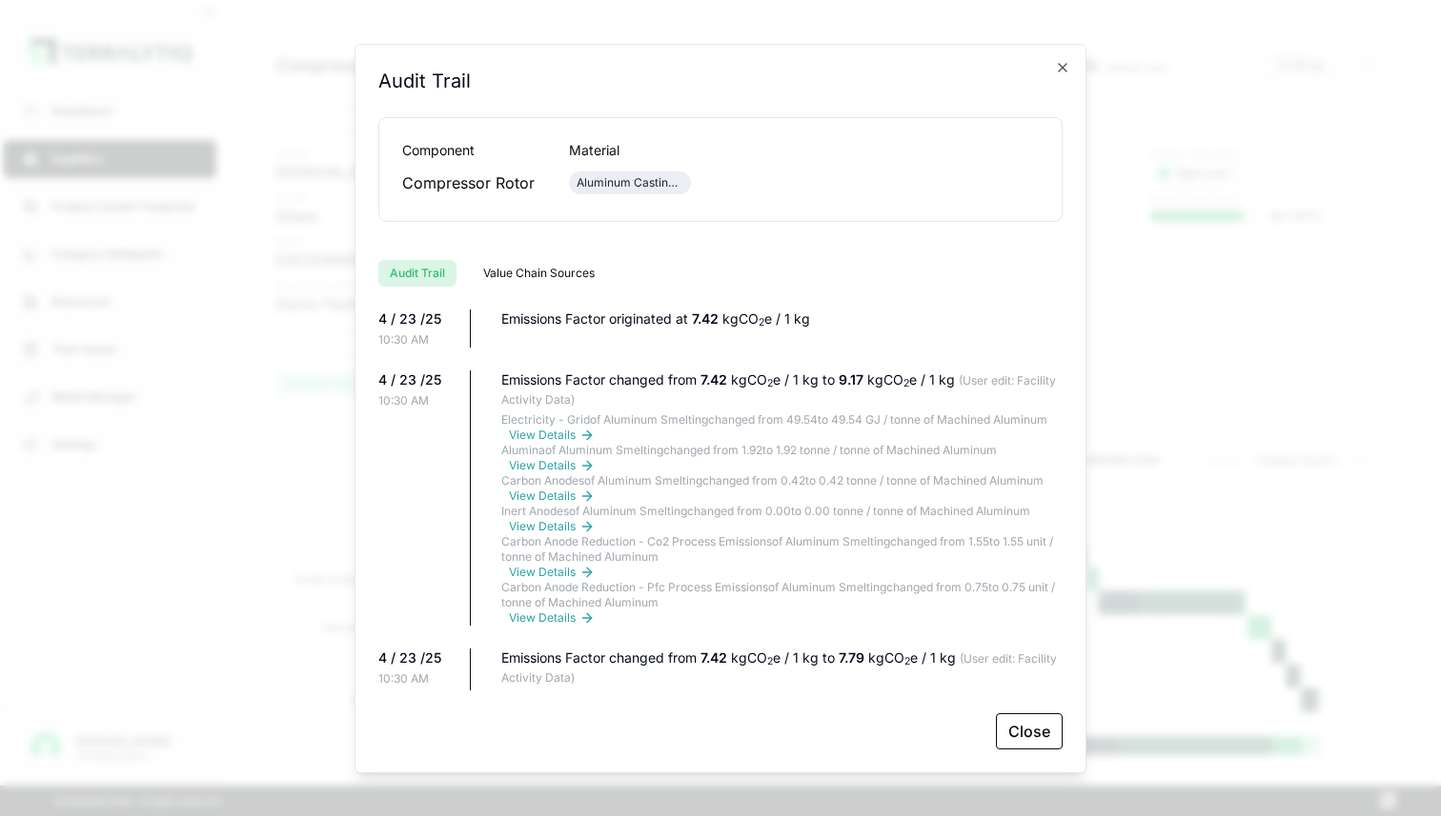 Image resolution: width=1441 pixels, height=816 pixels. What do you see at coordinates (720, 266) in the screenshot?
I see `div: RFI tabs` at bounding box center [720, 266].